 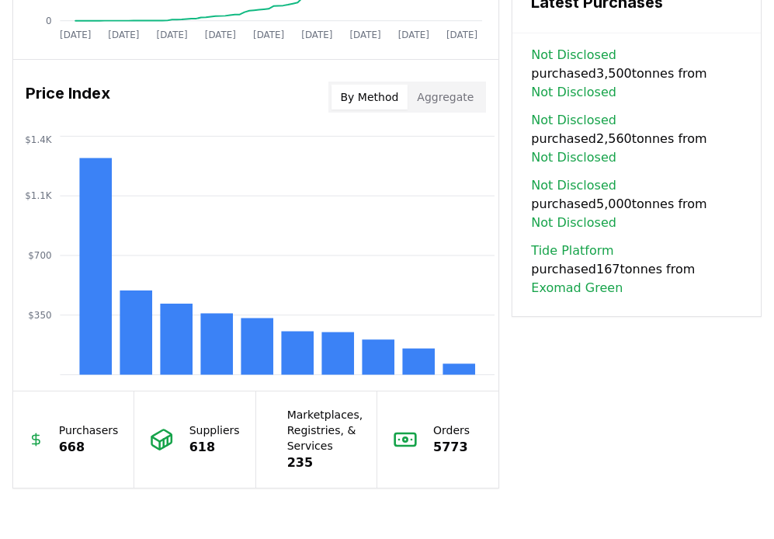 What do you see at coordinates (451, 430) in the screenshot?
I see `p: Orders` at bounding box center [451, 430].